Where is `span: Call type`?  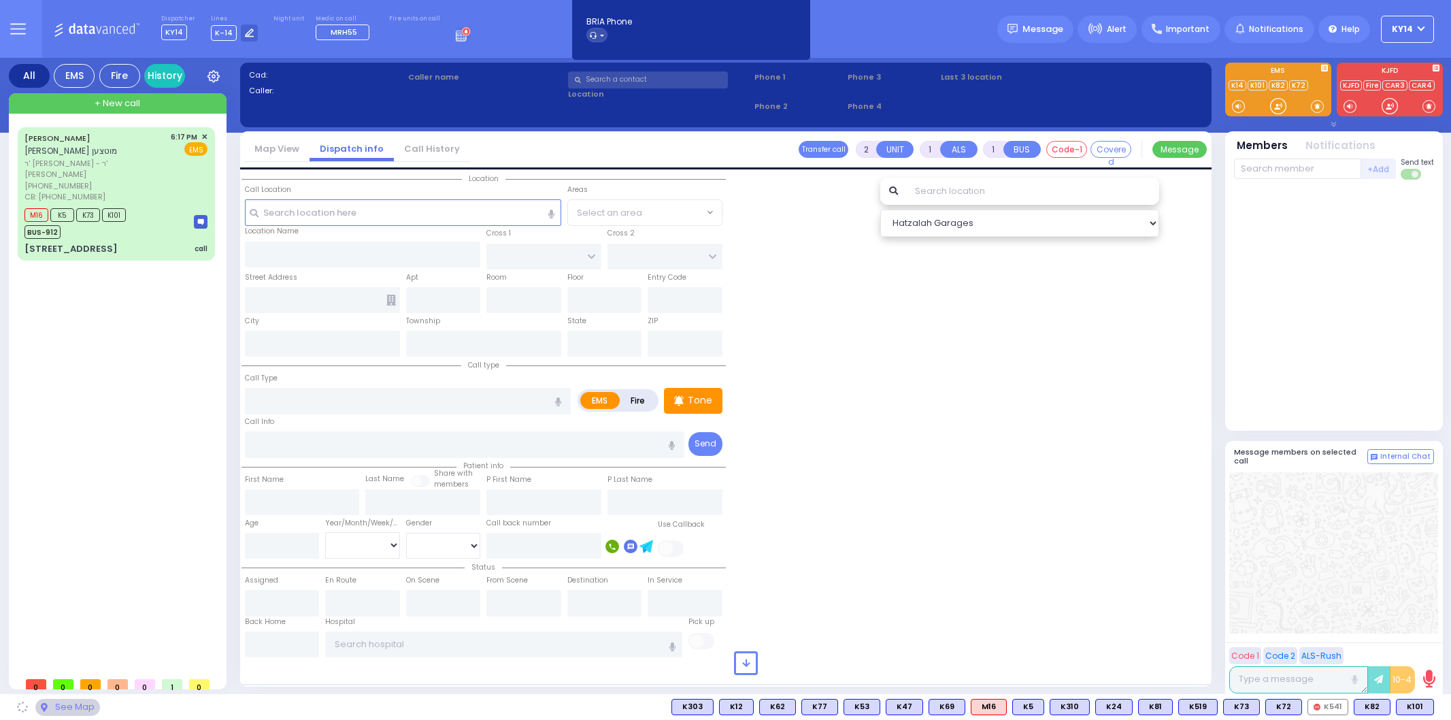 span: Call type is located at coordinates (484, 365).